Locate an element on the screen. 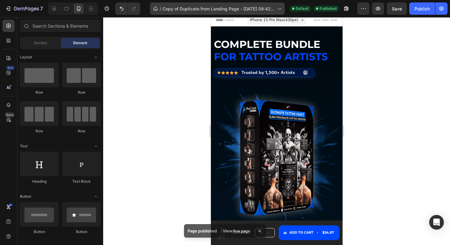 The width and height of the screenshot is (450, 245). p: Page published is located at coordinates (202, 230).